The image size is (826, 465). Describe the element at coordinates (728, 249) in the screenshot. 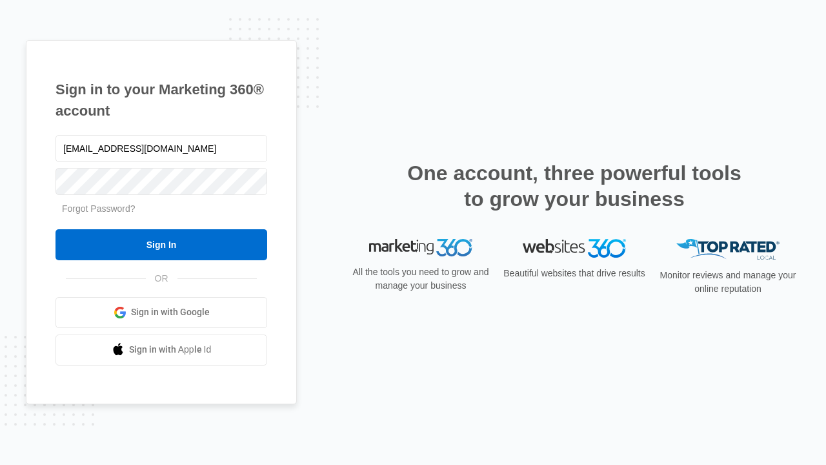

I see `img: Top Rated Local` at that location.